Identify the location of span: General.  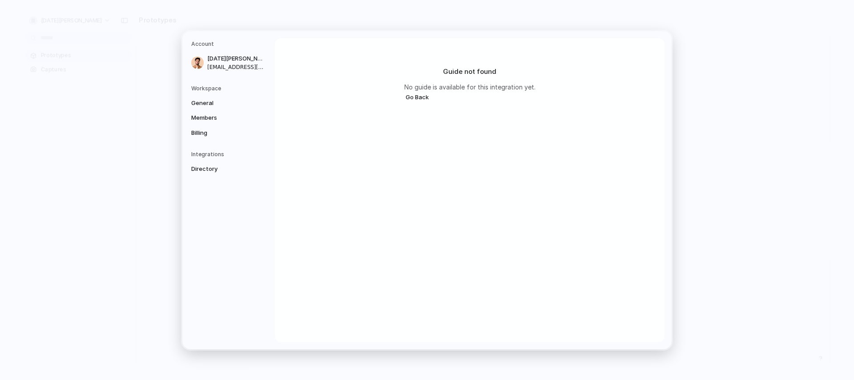
(220, 103).